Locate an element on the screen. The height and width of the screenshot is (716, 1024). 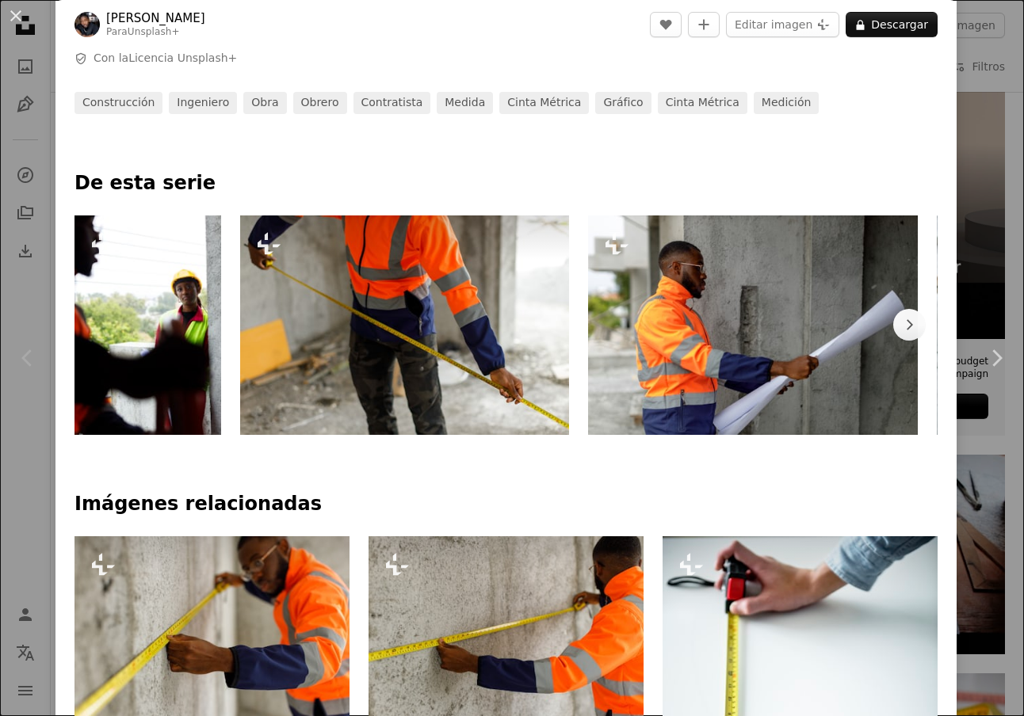
a: Siguiente is located at coordinates (996, 358).